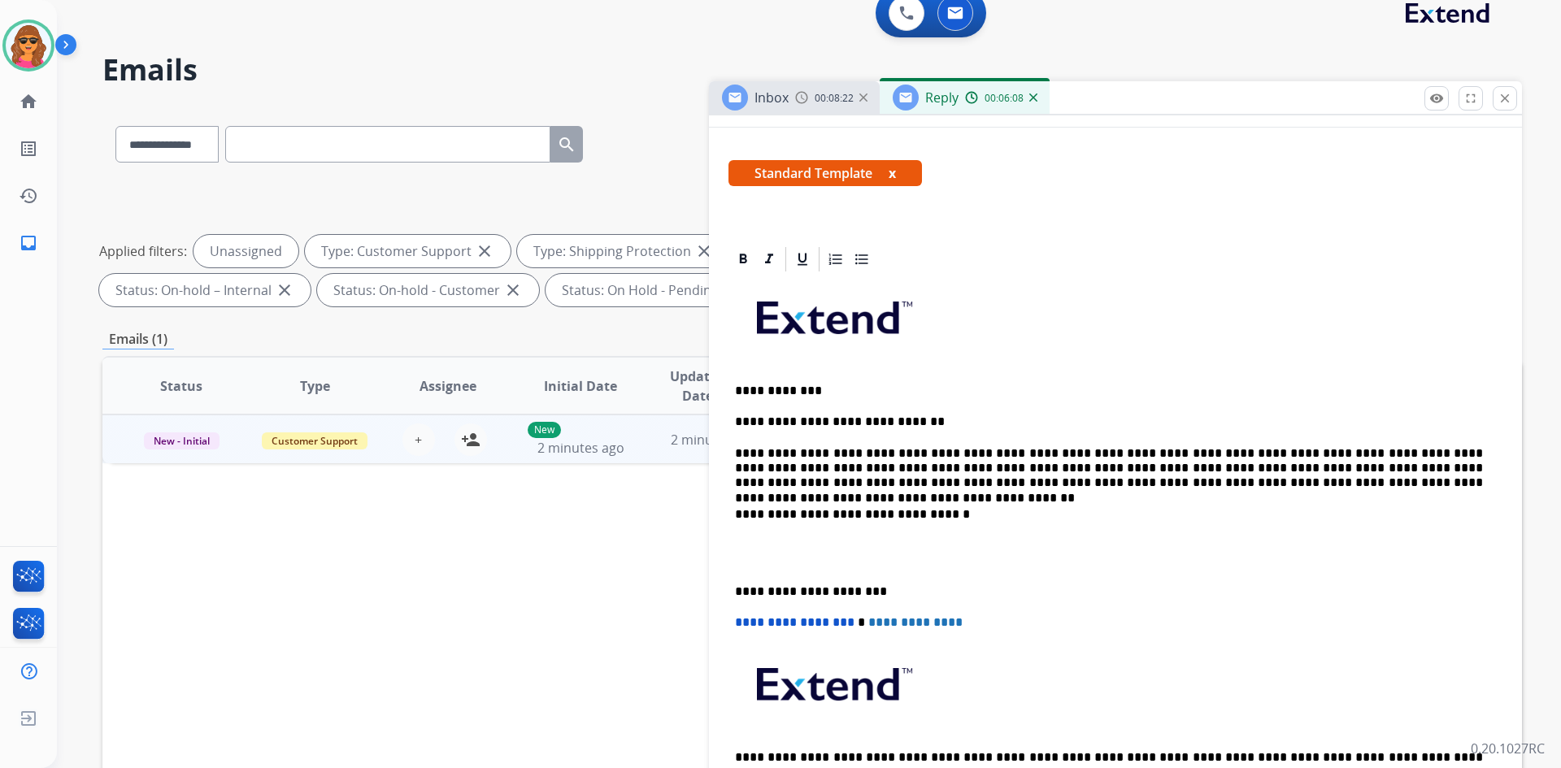 This screenshot has width=1561, height=768. Describe the element at coordinates (941, 98) in the screenshot. I see `span: Reply` at that location.